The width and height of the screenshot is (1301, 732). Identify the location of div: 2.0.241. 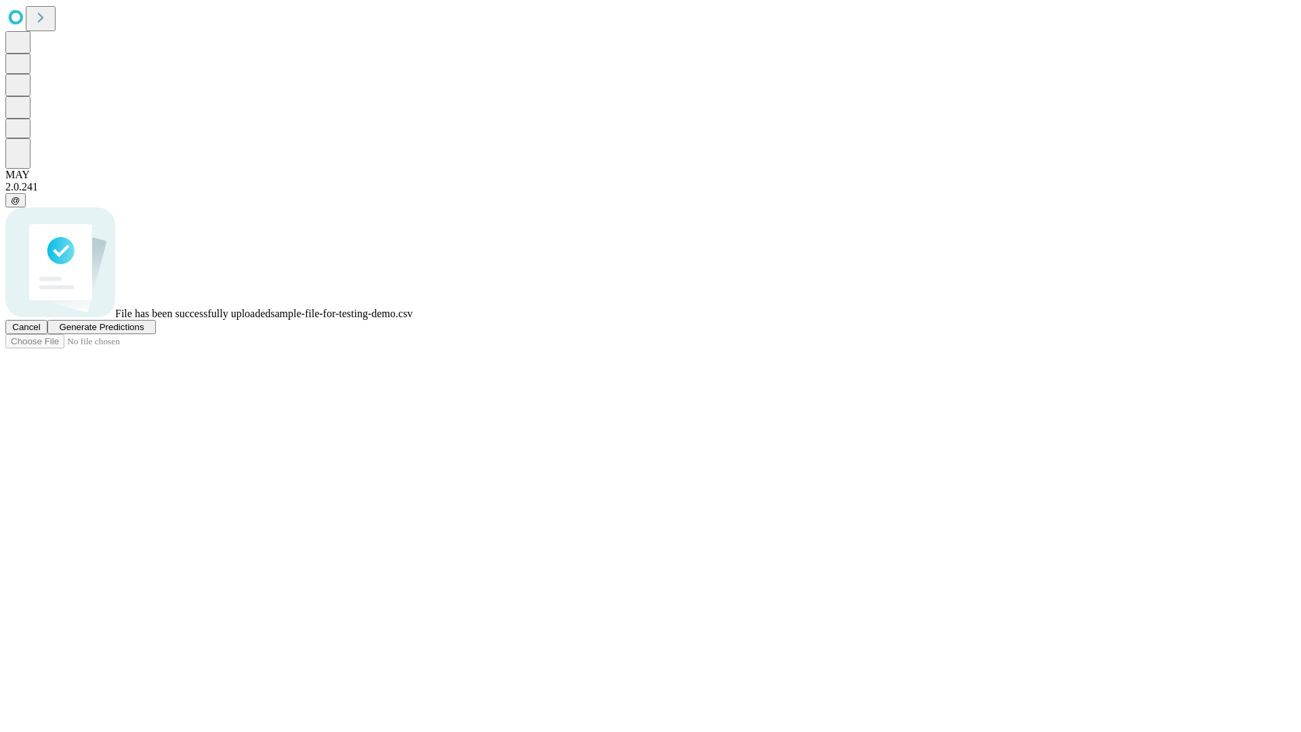
(650, 187).